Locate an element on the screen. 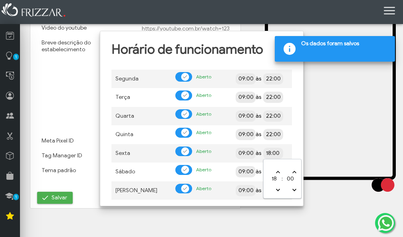 Image resolution: width=403 pixels, height=237 pixels. span: Salvar is located at coordinates (59, 197).